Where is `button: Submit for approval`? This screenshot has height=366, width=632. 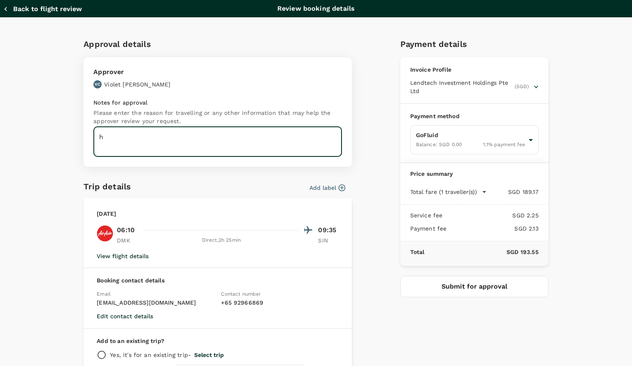
button: Submit for approval is located at coordinates (474, 286).